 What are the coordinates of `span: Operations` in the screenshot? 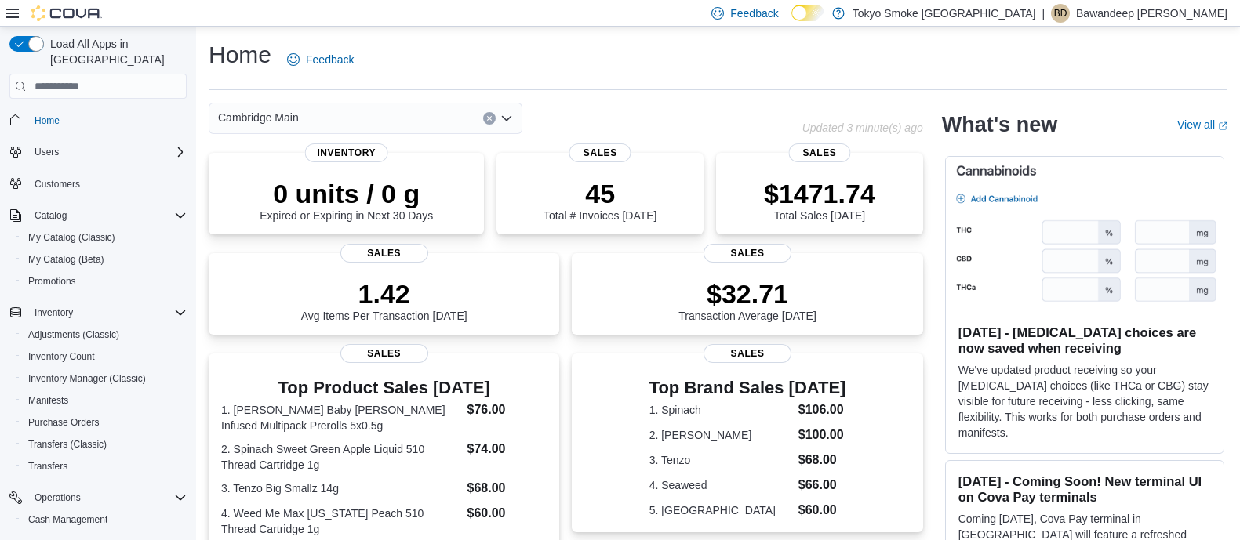 It's located at (107, 498).